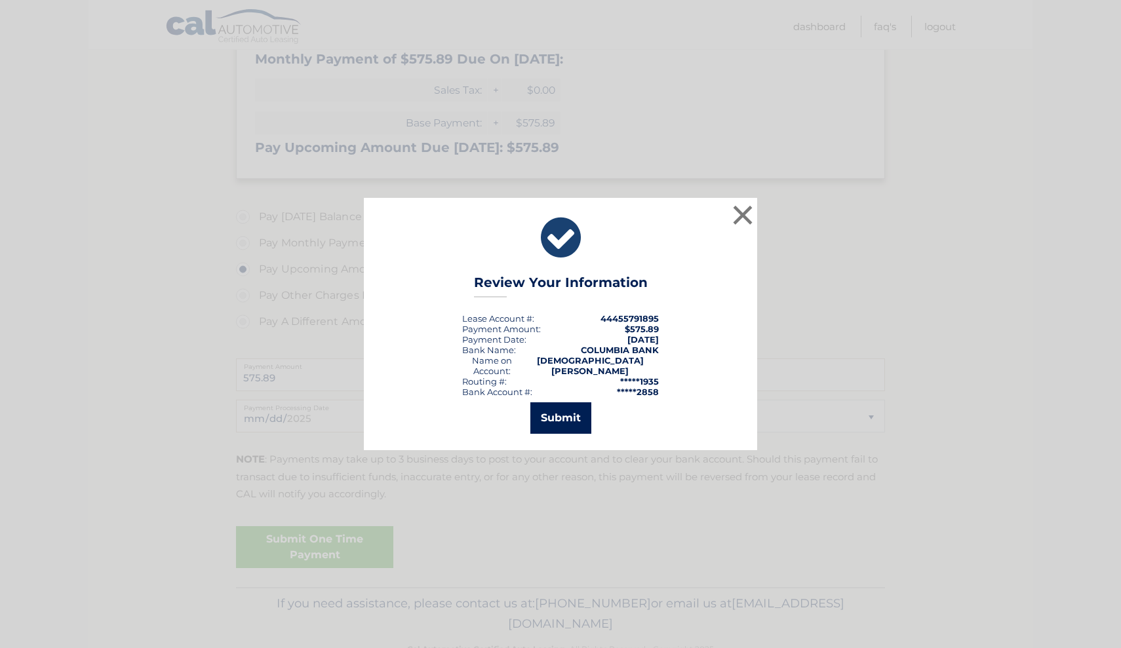 The width and height of the screenshot is (1121, 648). What do you see at coordinates (619, 350) in the screenshot?
I see `strong: COLUMBIA BANK` at bounding box center [619, 350].